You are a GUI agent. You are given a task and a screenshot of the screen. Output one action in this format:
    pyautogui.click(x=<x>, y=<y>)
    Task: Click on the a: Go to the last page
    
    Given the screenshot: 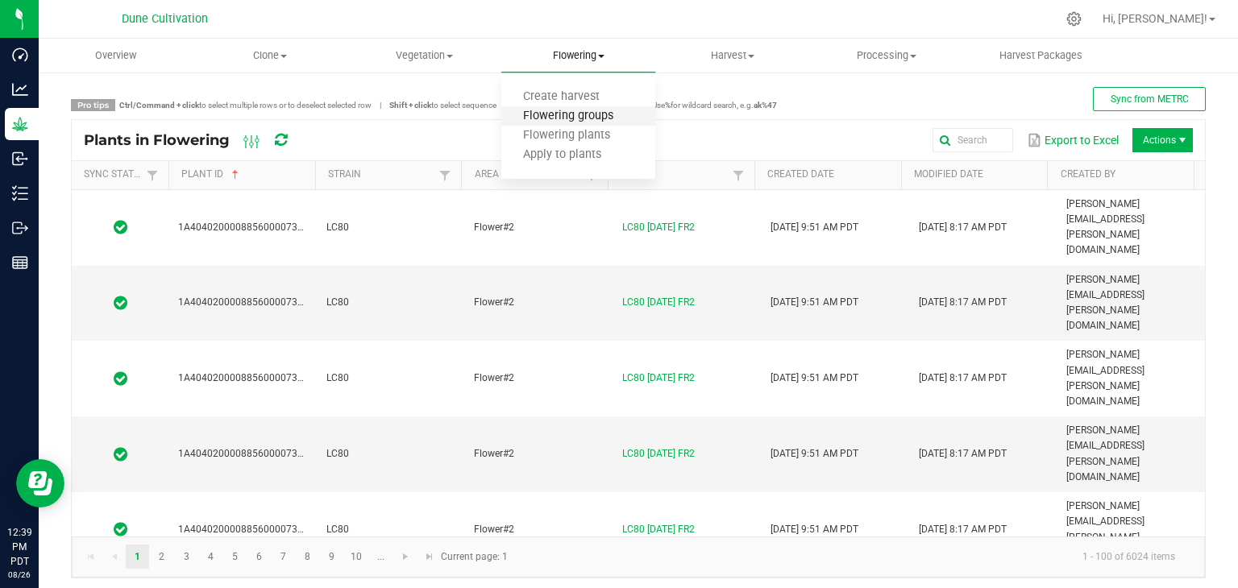 What is the action you would take?
    pyautogui.click(x=429, y=557)
    